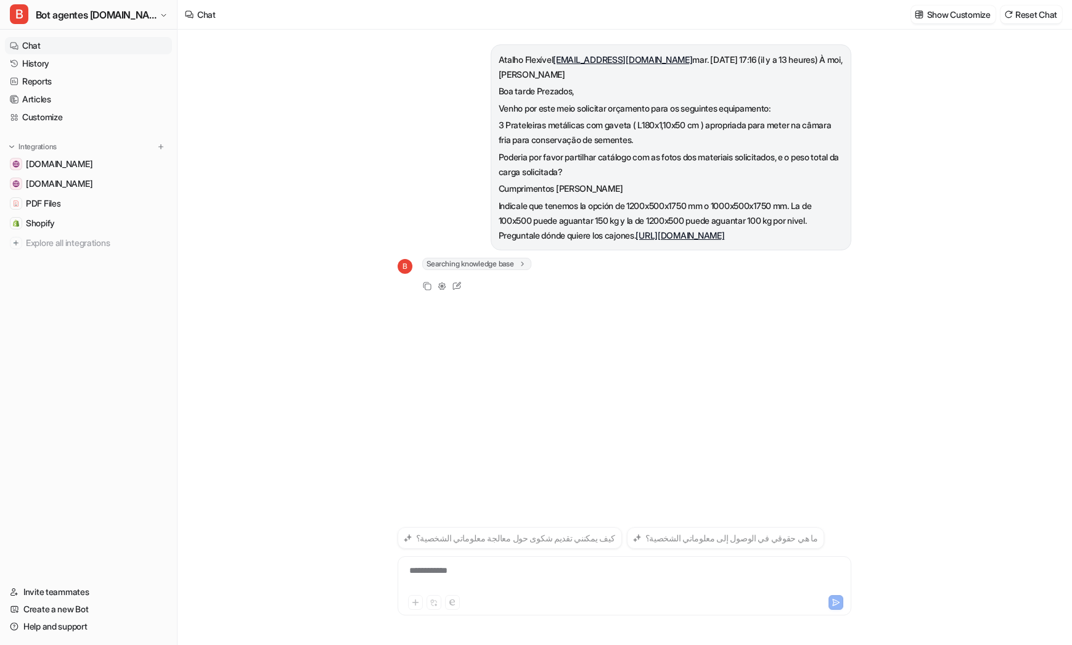  Describe the element at coordinates (1031, 14) in the screenshot. I see `button: Reset Chat` at that location.